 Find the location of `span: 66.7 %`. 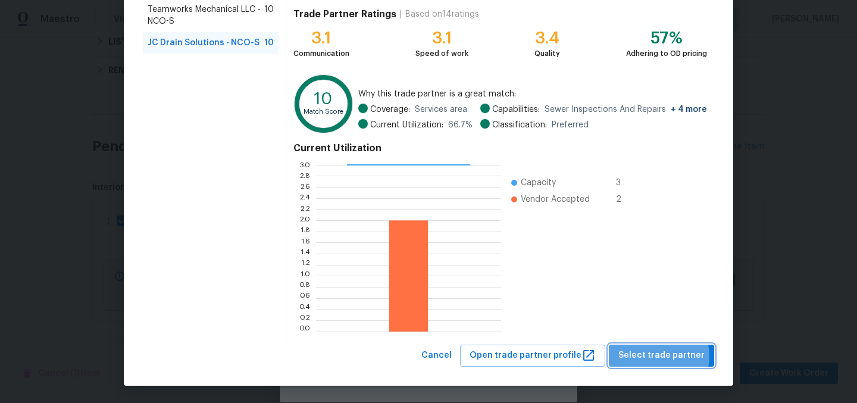

span: 66.7 % is located at coordinates (460, 125).